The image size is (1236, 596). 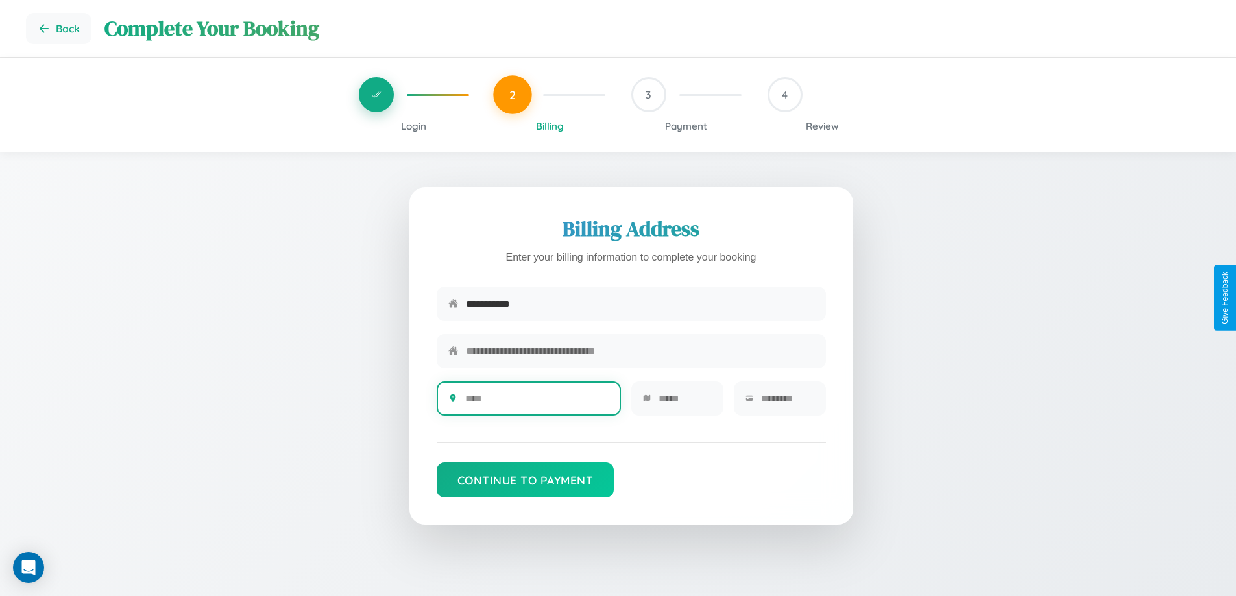 What do you see at coordinates (657, 29) in the screenshot?
I see `h1: Complete Your Booking` at bounding box center [657, 29].